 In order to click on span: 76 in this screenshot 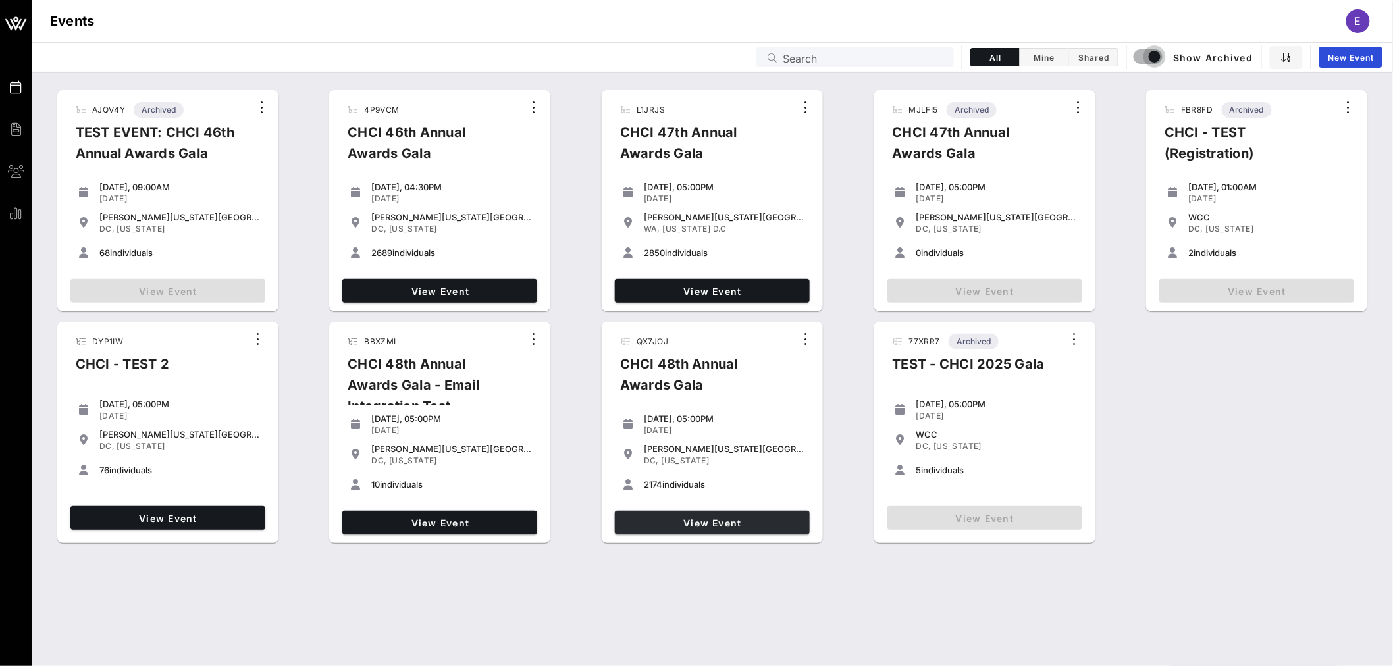, I will do `click(104, 470)`.